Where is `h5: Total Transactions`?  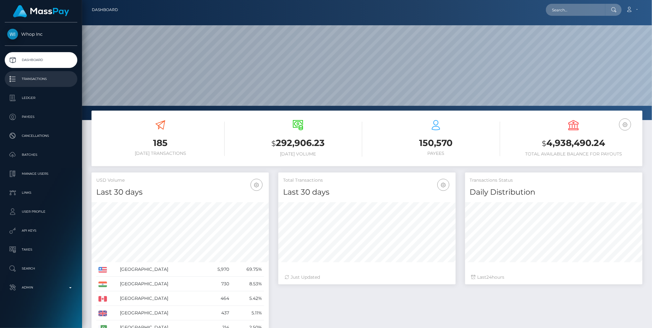
h5: Total Transactions is located at coordinates (367, 180).